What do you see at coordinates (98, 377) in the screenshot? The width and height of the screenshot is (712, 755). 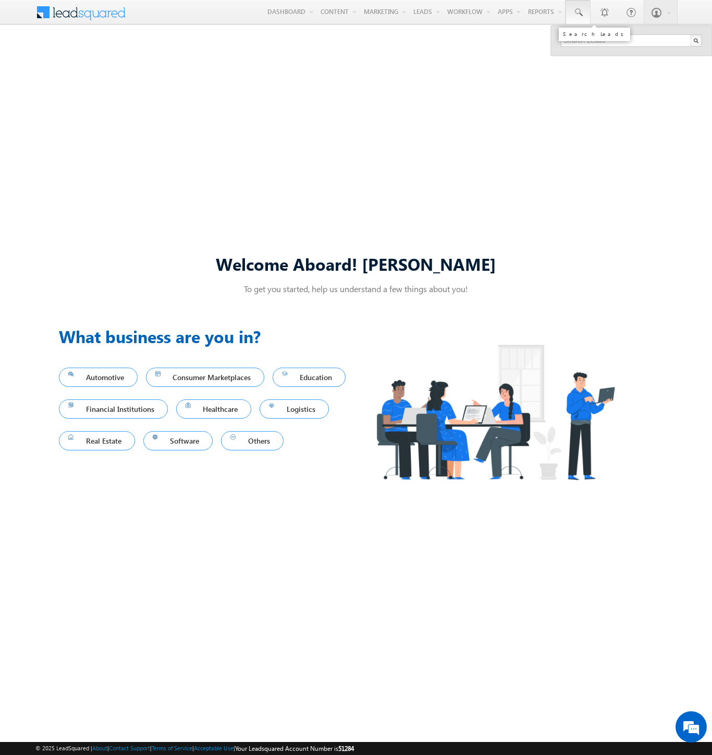 I see `span: Automotive` at bounding box center [98, 377].